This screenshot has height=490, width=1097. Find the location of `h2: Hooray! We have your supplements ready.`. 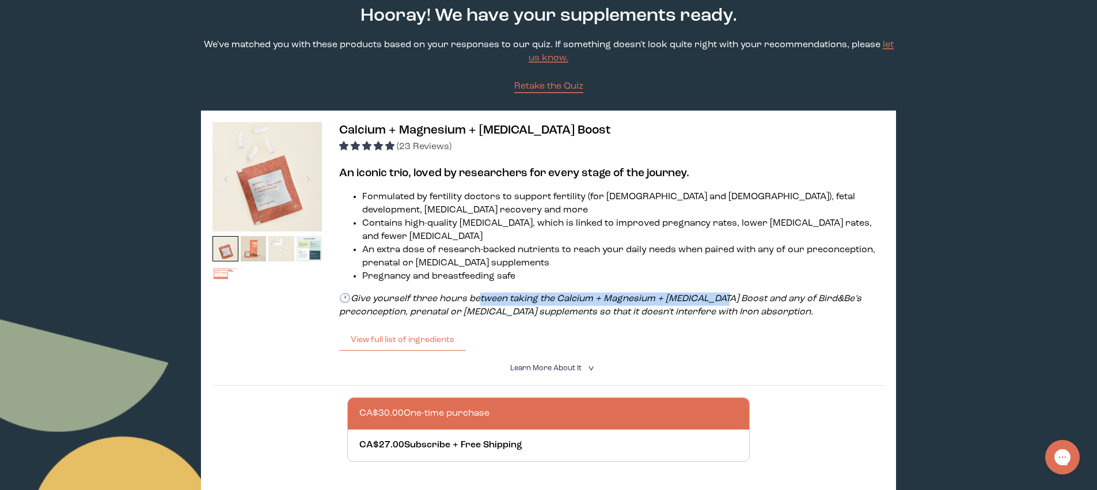

h2: Hooray! We have your supplements ready. is located at coordinates (549, 16).